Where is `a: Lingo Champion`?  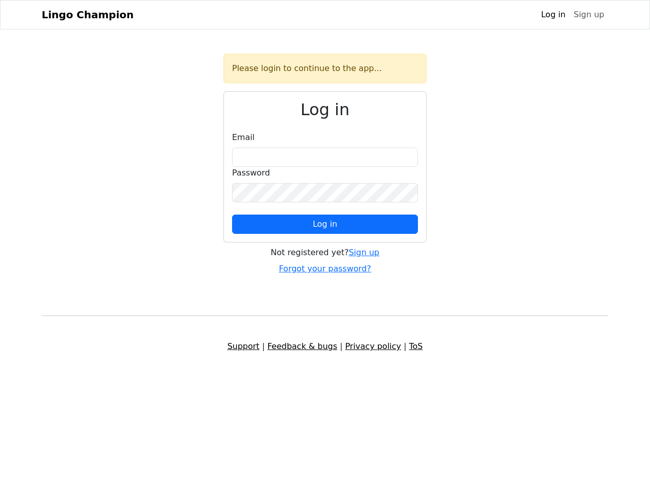
a: Lingo Champion is located at coordinates (87, 15).